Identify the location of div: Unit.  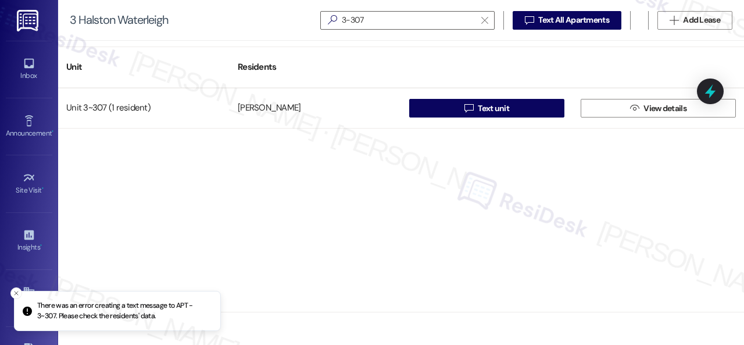
(144, 67).